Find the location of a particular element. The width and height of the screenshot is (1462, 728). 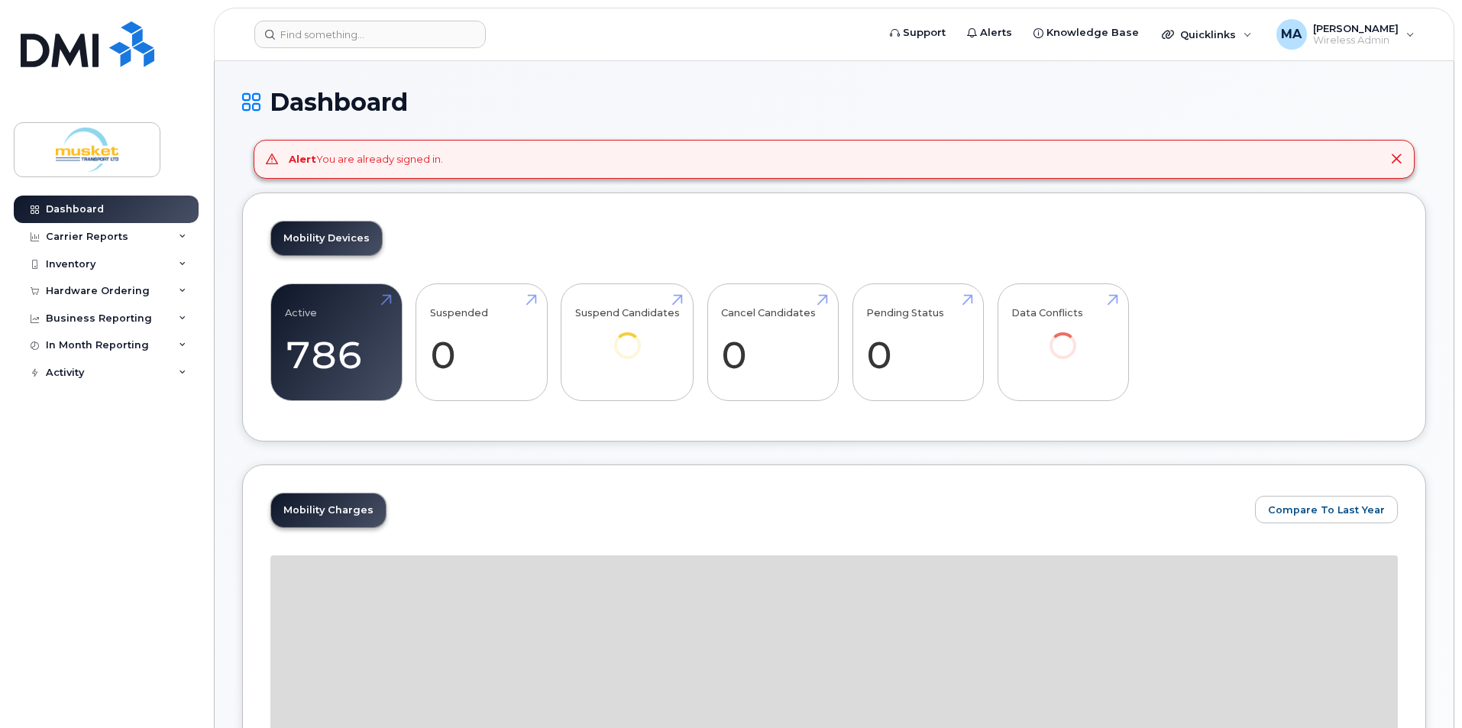

a: Data Conflicts is located at coordinates (1062, 335).